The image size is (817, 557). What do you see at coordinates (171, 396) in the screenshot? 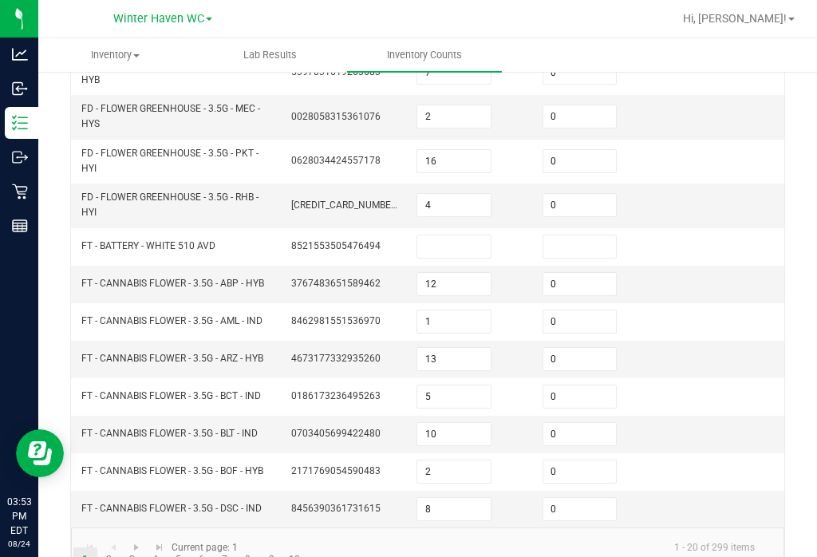
I see `span: FT - CANNABIS FLOWER - 3.5G - BCT - IND` at bounding box center [171, 396].